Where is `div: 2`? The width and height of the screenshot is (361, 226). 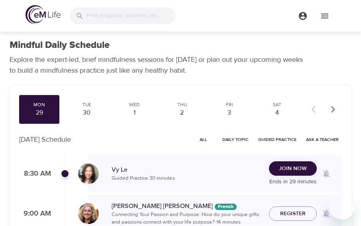 div: 2 is located at coordinates (182, 112).